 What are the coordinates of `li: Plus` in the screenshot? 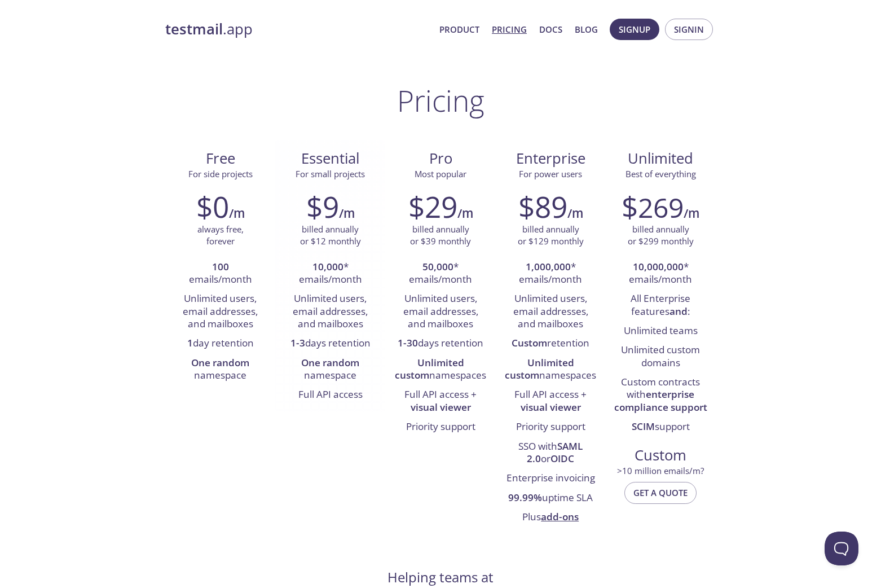 It's located at (551, 517).